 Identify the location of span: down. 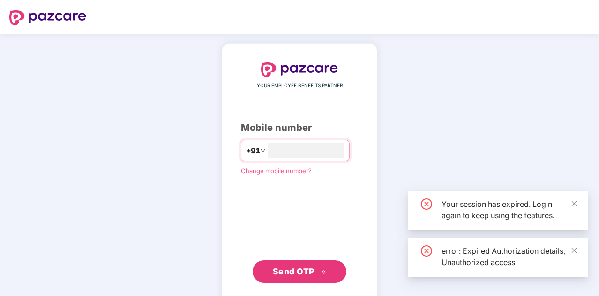
(263, 150).